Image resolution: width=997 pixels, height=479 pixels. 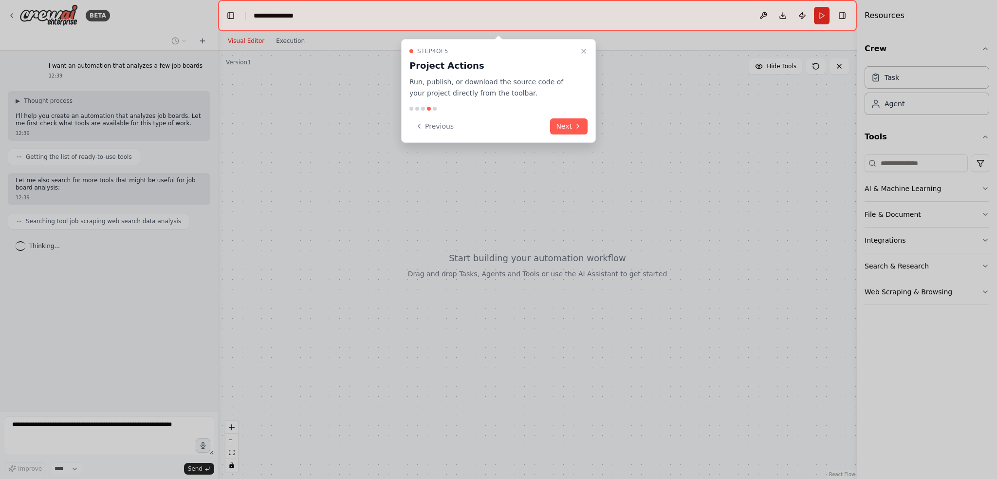 What do you see at coordinates (493, 88) in the screenshot?
I see `p: Run, publish, or download the source code of your project directly from the toolbar.` at bounding box center [493, 88].